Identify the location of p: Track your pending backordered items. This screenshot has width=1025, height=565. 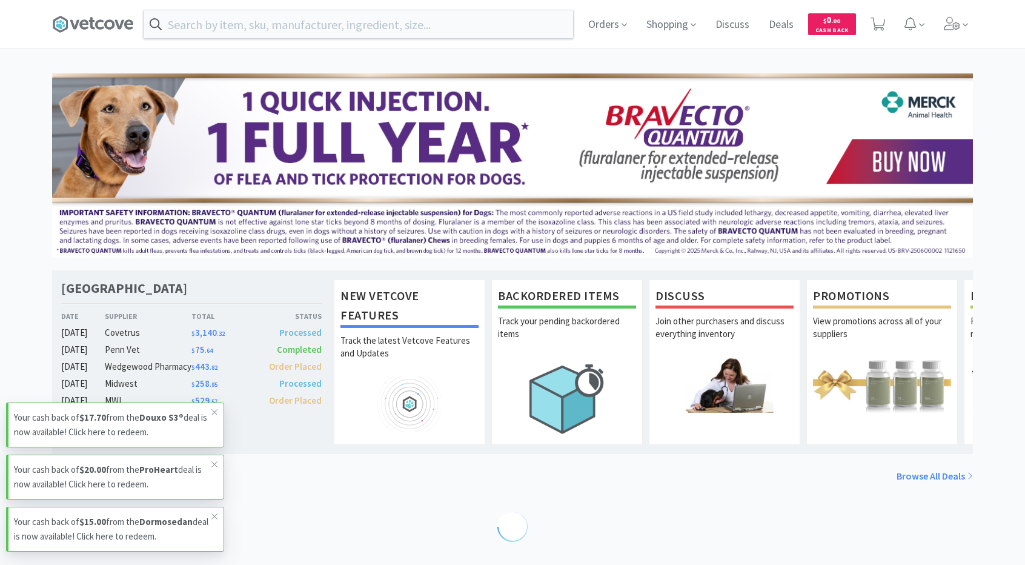
(567, 336).